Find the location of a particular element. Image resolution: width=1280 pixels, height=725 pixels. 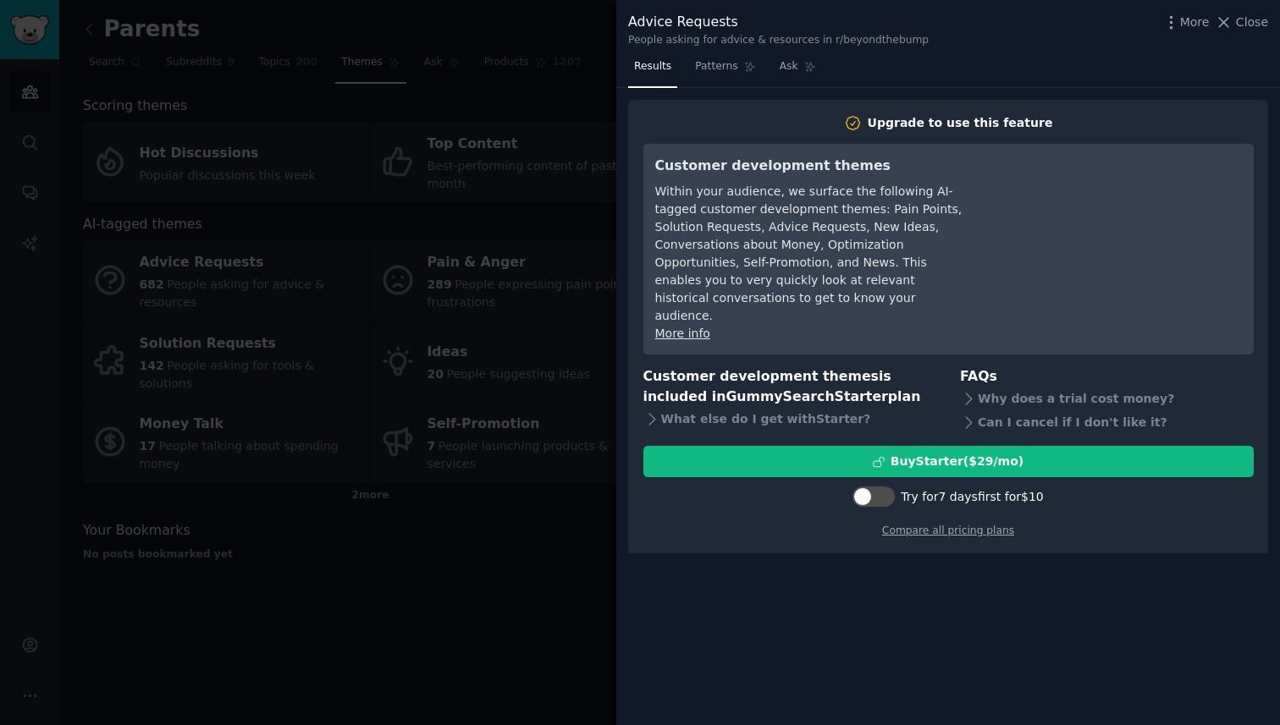

div: Why does a trial cost money? is located at coordinates (1106, 399).